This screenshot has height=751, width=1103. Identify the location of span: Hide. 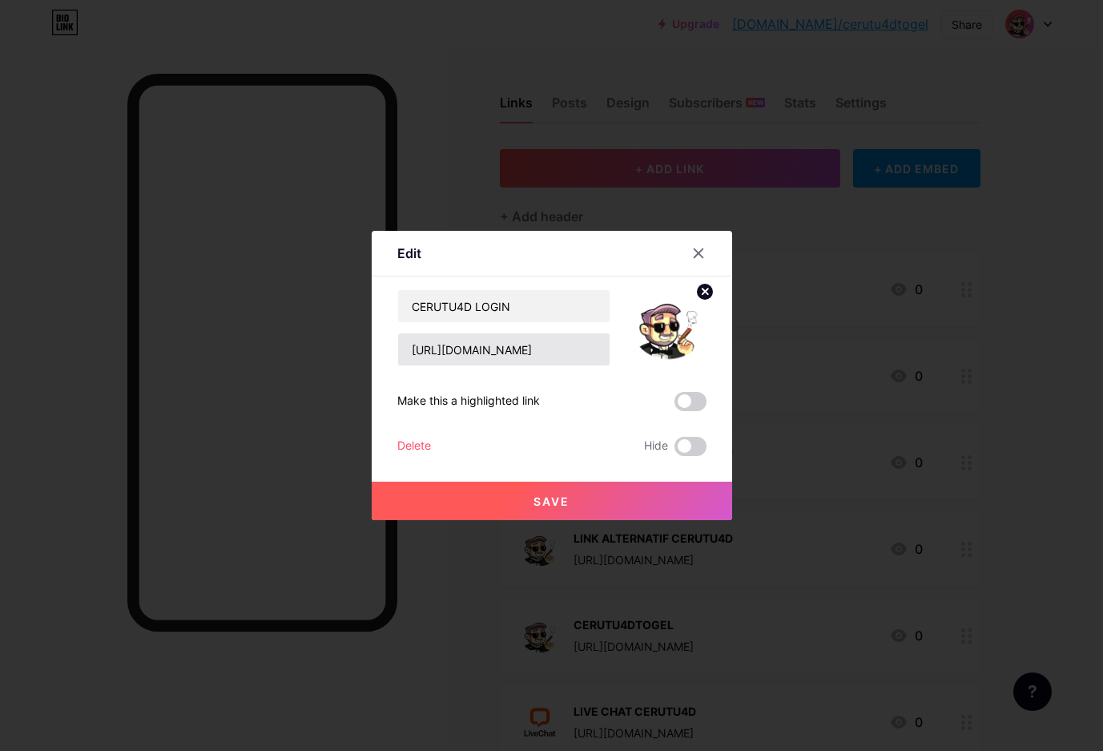
(656, 446).